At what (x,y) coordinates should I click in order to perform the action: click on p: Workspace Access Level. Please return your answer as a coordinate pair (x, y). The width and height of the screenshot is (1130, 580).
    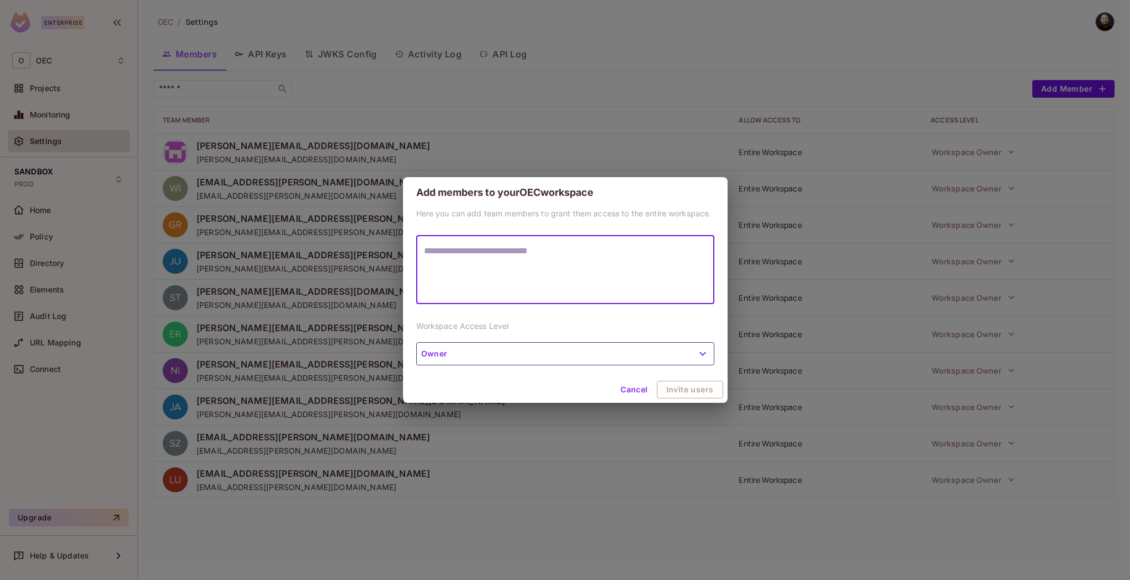
    Looking at the image, I should click on (565, 326).